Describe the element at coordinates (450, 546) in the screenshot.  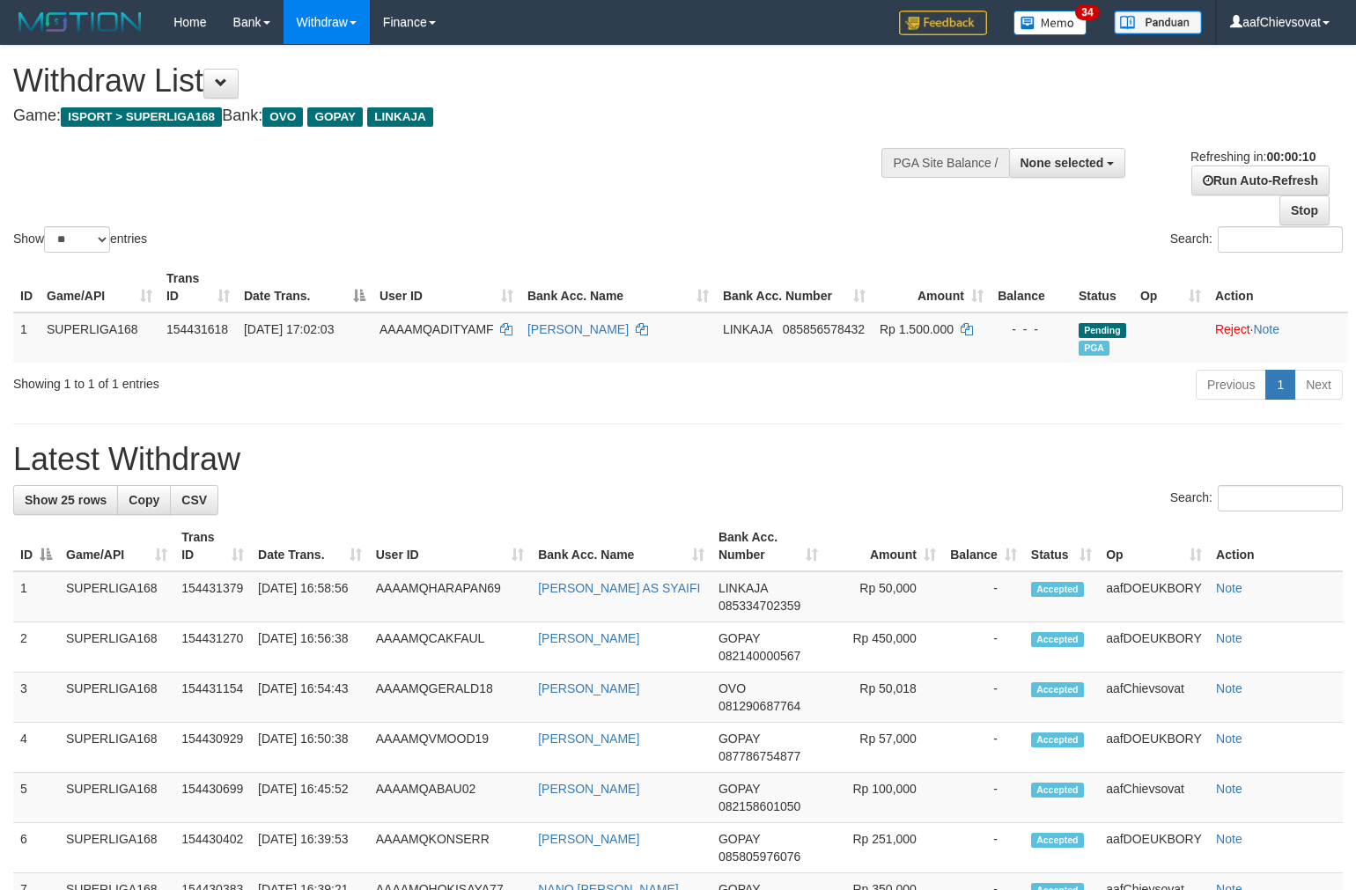
I see `th: User ID: activate to sort column ascending` at that location.